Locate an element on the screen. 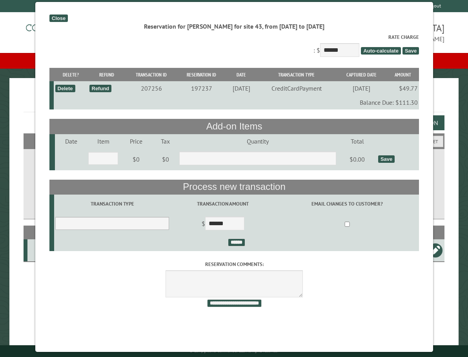 This screenshot has width=468, height=357. small: © Campground Commander LLC. All rights reserved. is located at coordinates (234, 351).